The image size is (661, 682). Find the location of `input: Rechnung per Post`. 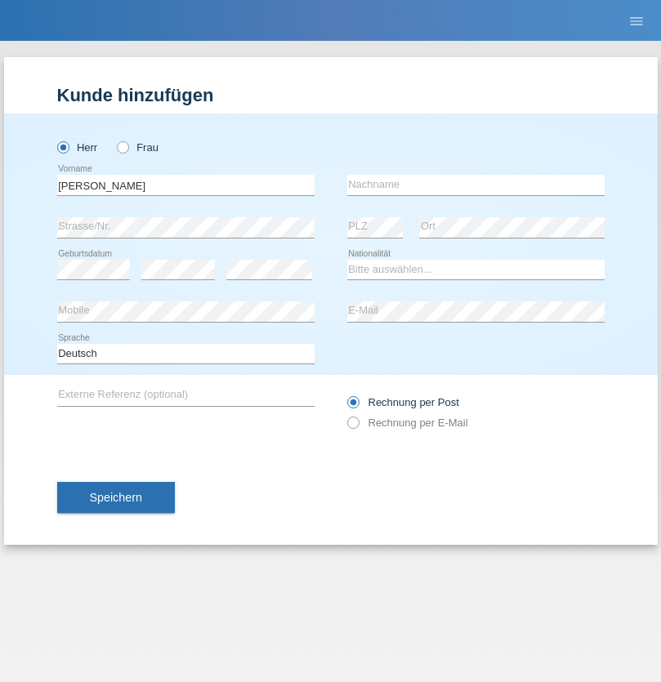

input: Rechnung per Post is located at coordinates (352, 406).